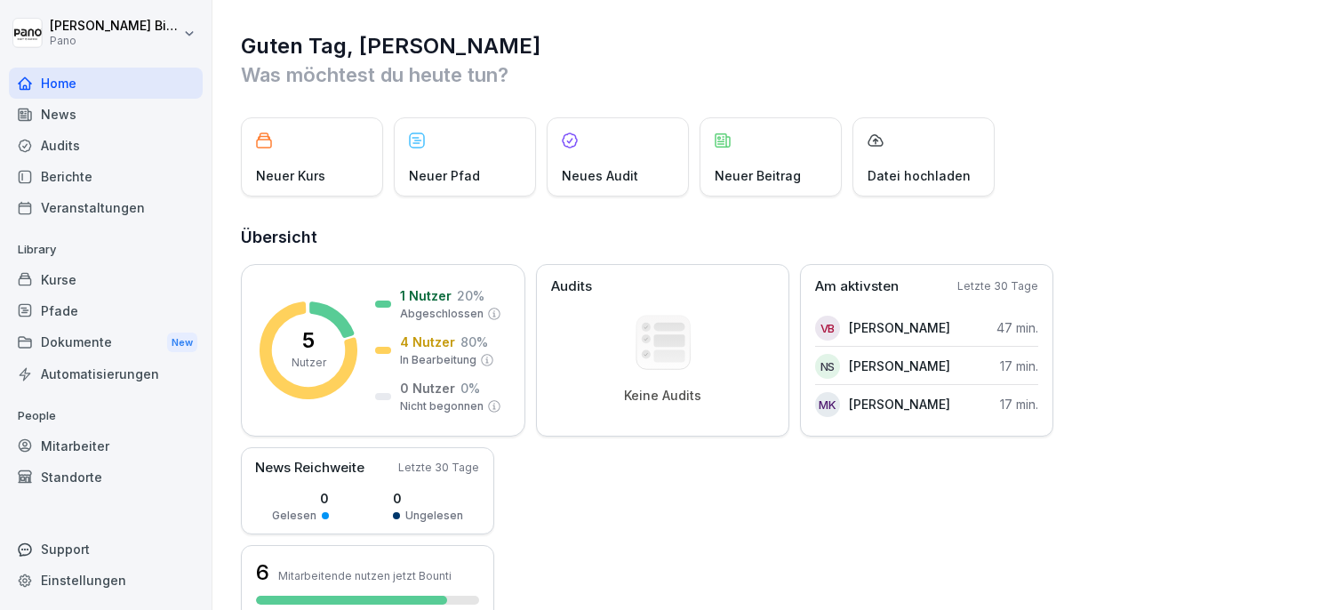  What do you see at coordinates (828, 405) in the screenshot?
I see `div: MK` at bounding box center [828, 405].